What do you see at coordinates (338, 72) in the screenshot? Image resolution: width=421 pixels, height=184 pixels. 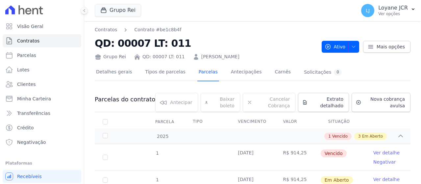 I see `div: 0` at bounding box center [338, 72].